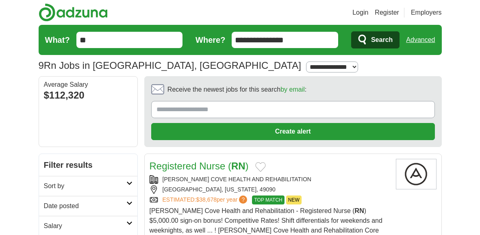  I want to click on button: Create alert, so click(293, 131).